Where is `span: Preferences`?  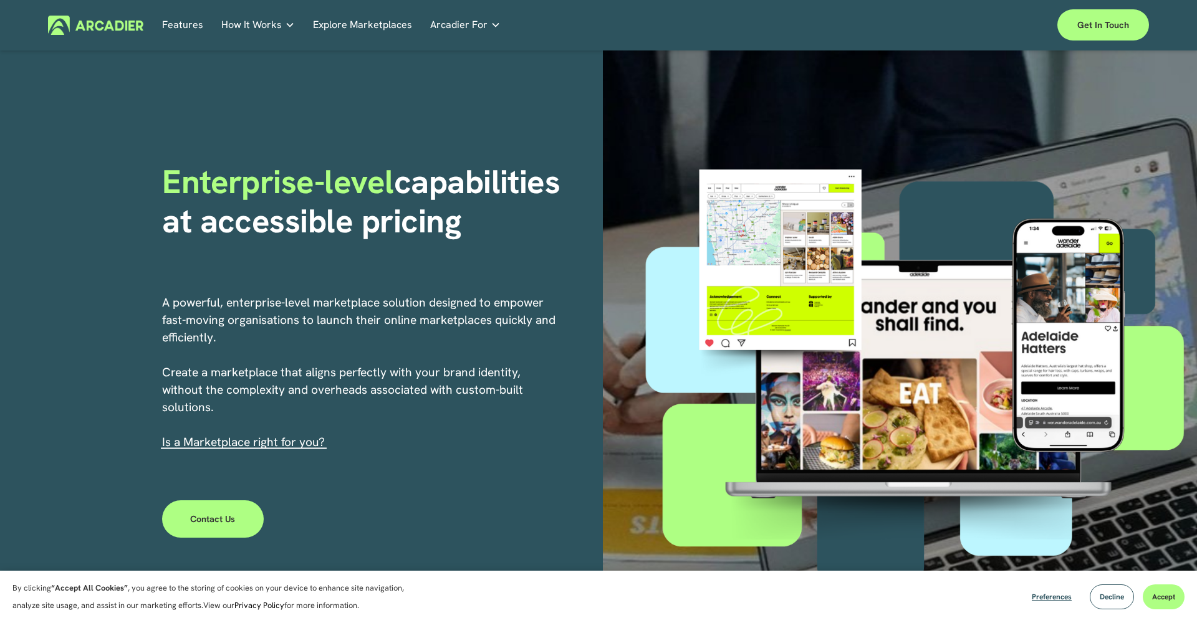 span: Preferences is located at coordinates (1052, 597).